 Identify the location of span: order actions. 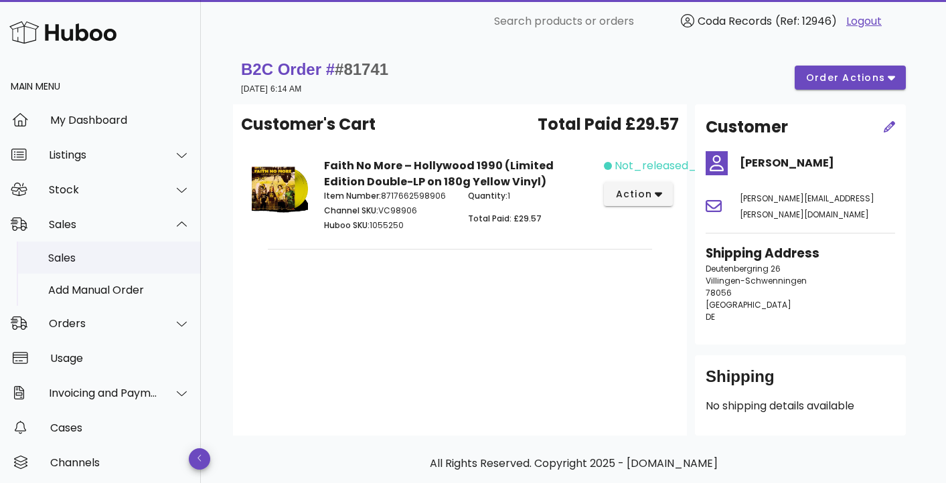
(845, 78).